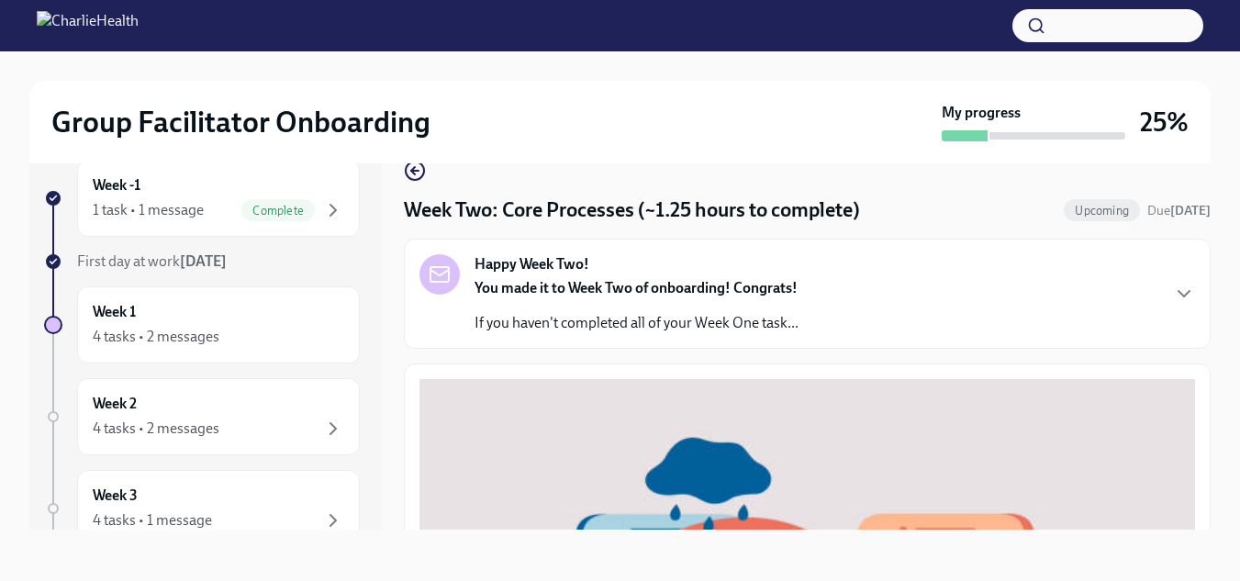 This screenshot has height=581, width=1240. Describe the element at coordinates (636, 323) in the screenshot. I see `p: If you haven't completed all of your Week One task...` at that location.